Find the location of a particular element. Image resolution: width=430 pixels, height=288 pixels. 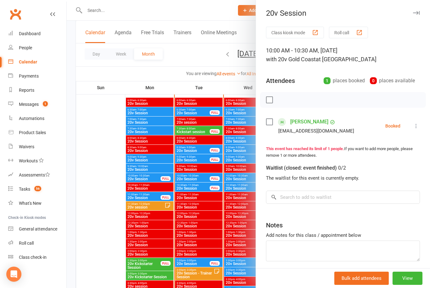

div: 20v Session is located at coordinates (343, 13).